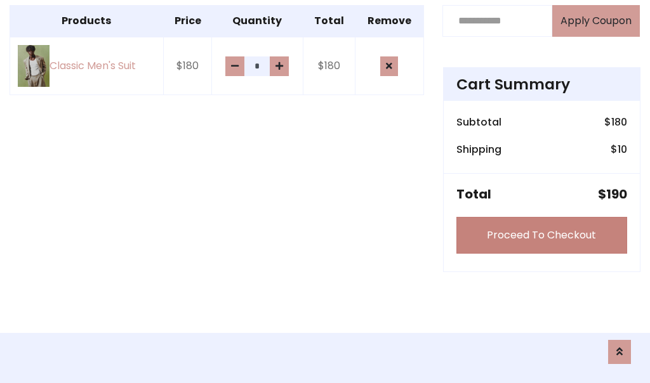 This screenshot has width=650, height=383. What do you see at coordinates (478, 122) in the screenshot?
I see `h6: Subtotal` at bounding box center [478, 122].